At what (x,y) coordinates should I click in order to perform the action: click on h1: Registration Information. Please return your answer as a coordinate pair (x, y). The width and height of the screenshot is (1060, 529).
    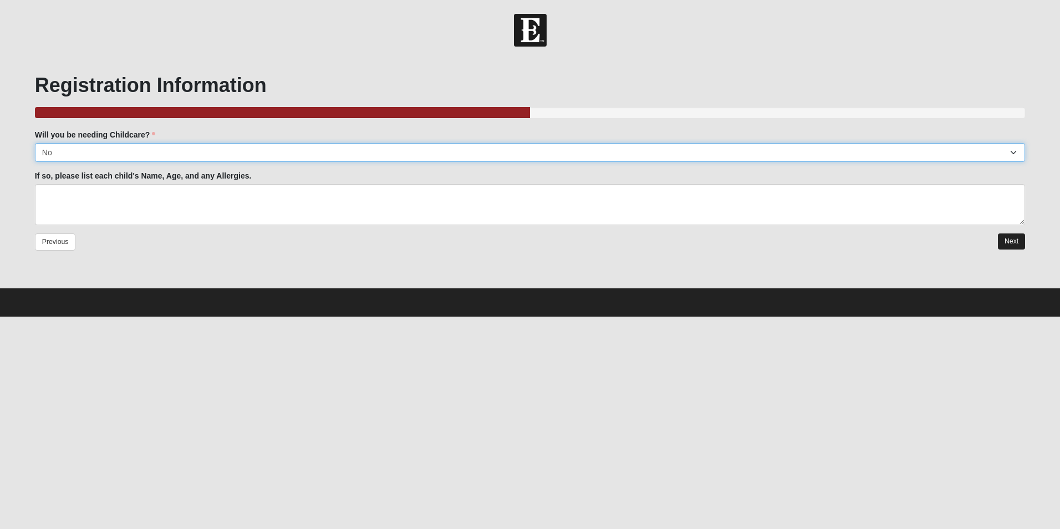
    Looking at the image, I should click on (530, 85).